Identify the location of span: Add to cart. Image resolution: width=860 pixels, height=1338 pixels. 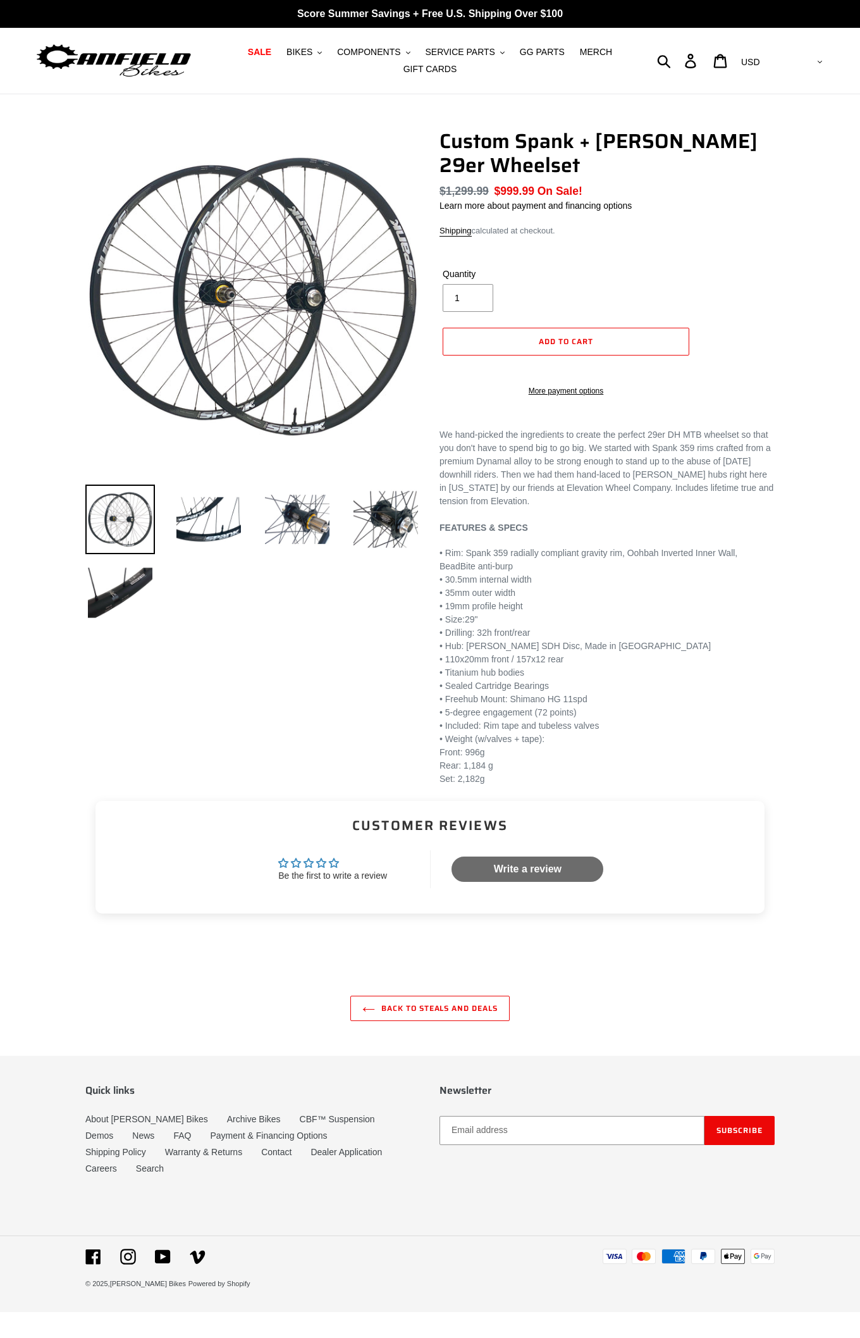
(566, 341).